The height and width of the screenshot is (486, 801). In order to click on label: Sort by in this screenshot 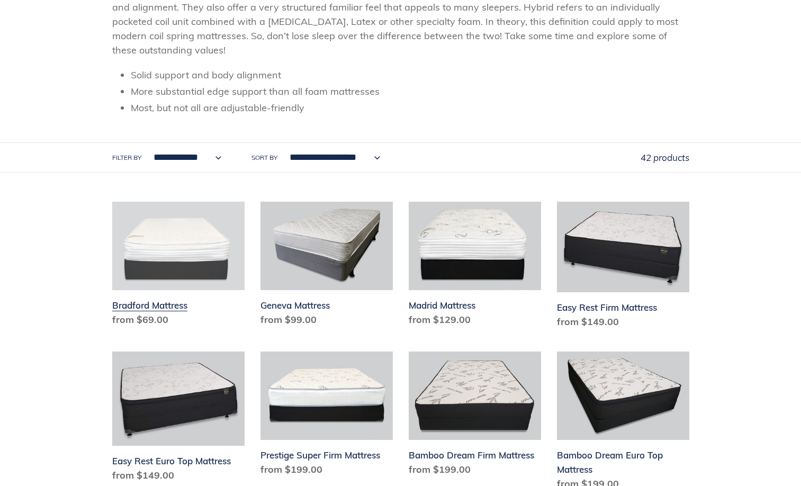, I will do `click(264, 158)`.